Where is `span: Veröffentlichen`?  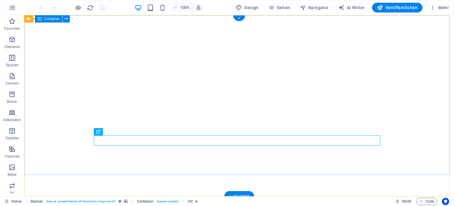 span: Veröffentlichen is located at coordinates (397, 8).